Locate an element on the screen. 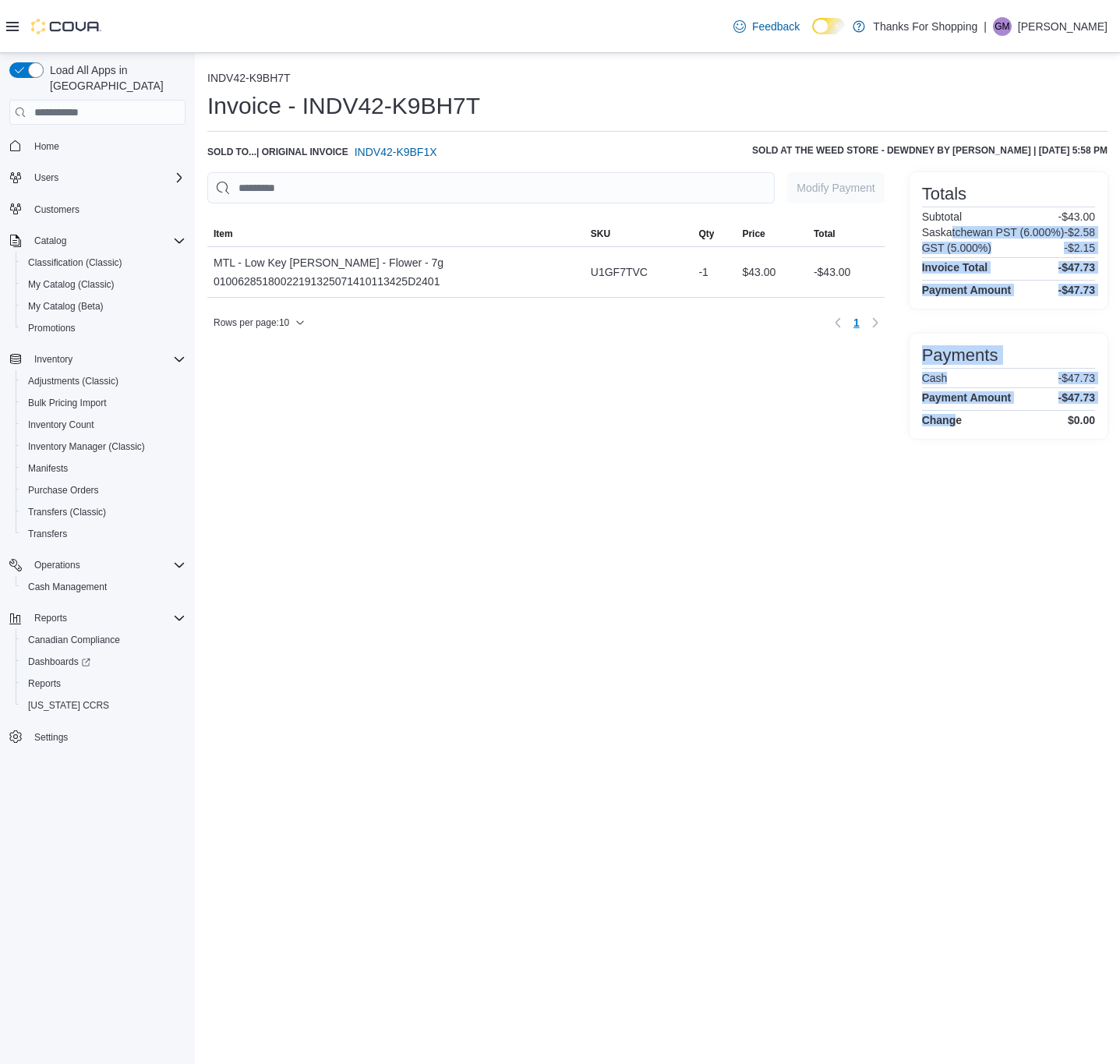 The height and width of the screenshot is (1064, 1120). h4: Payment Amount is located at coordinates (967, 398).